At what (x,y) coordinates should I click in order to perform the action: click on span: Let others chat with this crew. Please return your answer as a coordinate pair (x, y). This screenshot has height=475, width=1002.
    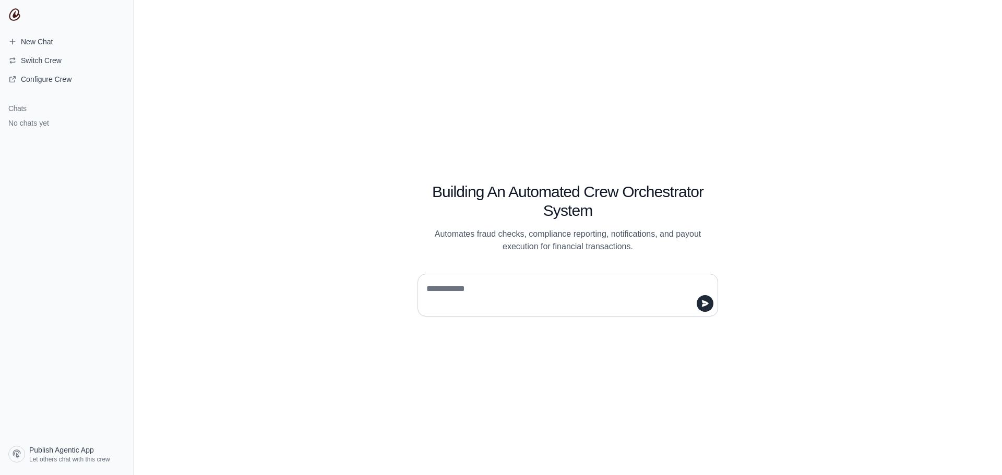
    Looking at the image, I should click on (69, 460).